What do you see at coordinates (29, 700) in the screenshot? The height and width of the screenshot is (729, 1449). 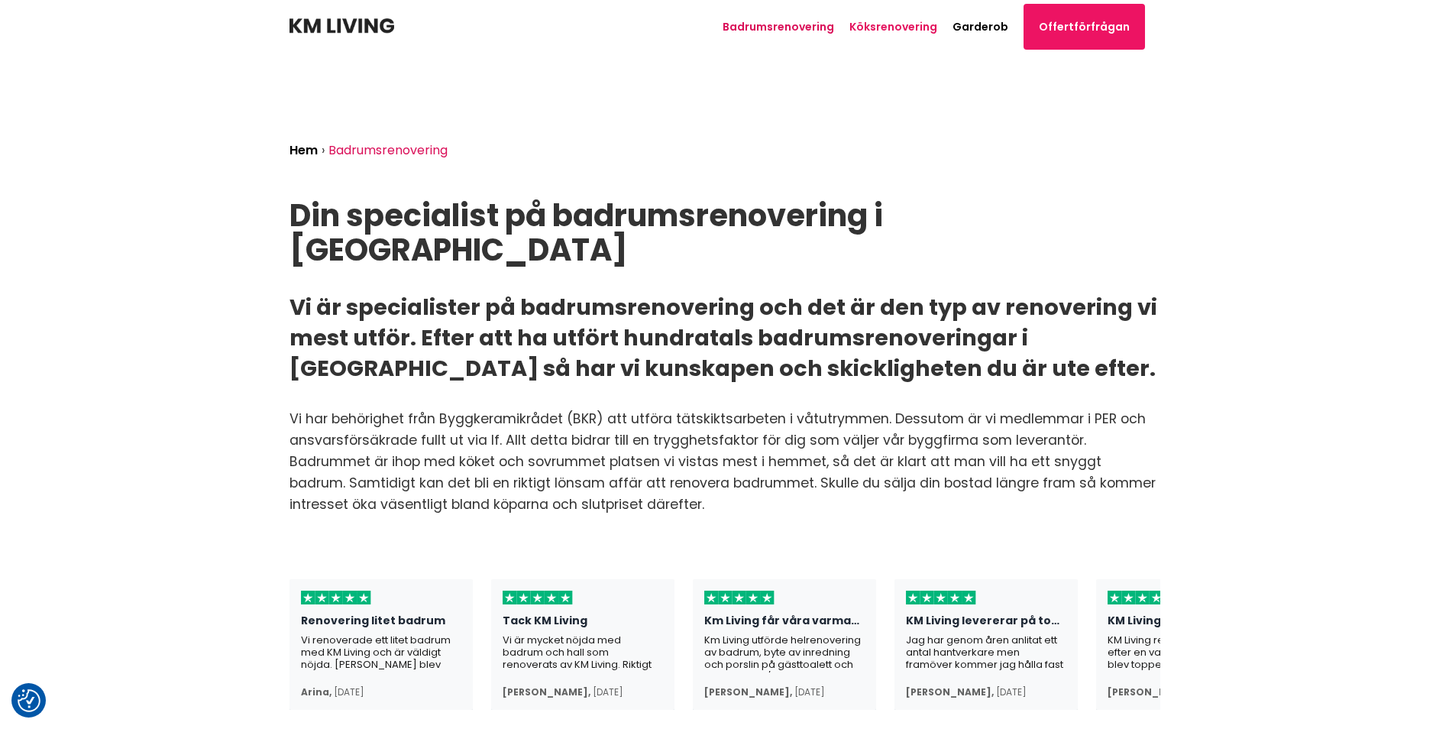 I see `img: Revisit consent button` at bounding box center [29, 700].